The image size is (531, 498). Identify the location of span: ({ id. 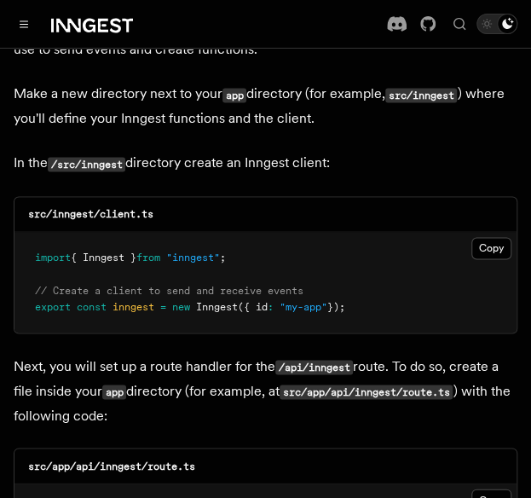
(252, 306).